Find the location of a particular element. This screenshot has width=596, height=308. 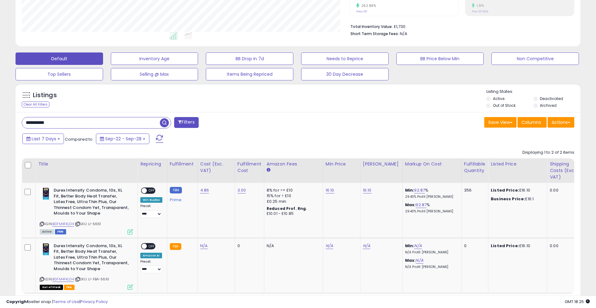

button: Selling @ Max is located at coordinates (155, 74).